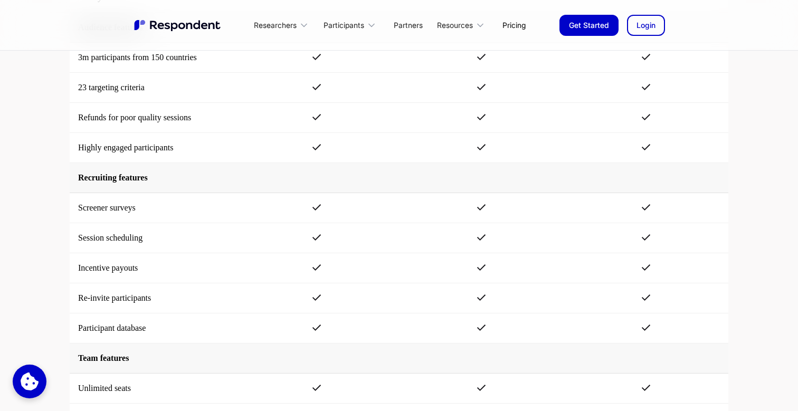  I want to click on td: Screener surveys, so click(152, 208).